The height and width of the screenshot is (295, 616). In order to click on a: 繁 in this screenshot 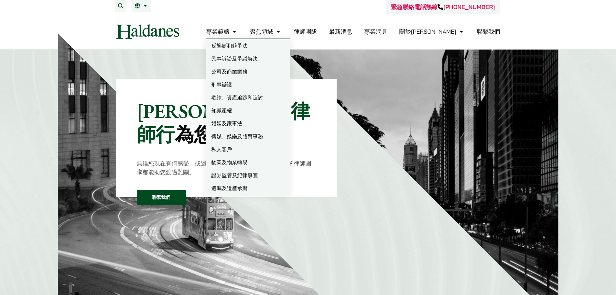, I will do `click(142, 6)`.